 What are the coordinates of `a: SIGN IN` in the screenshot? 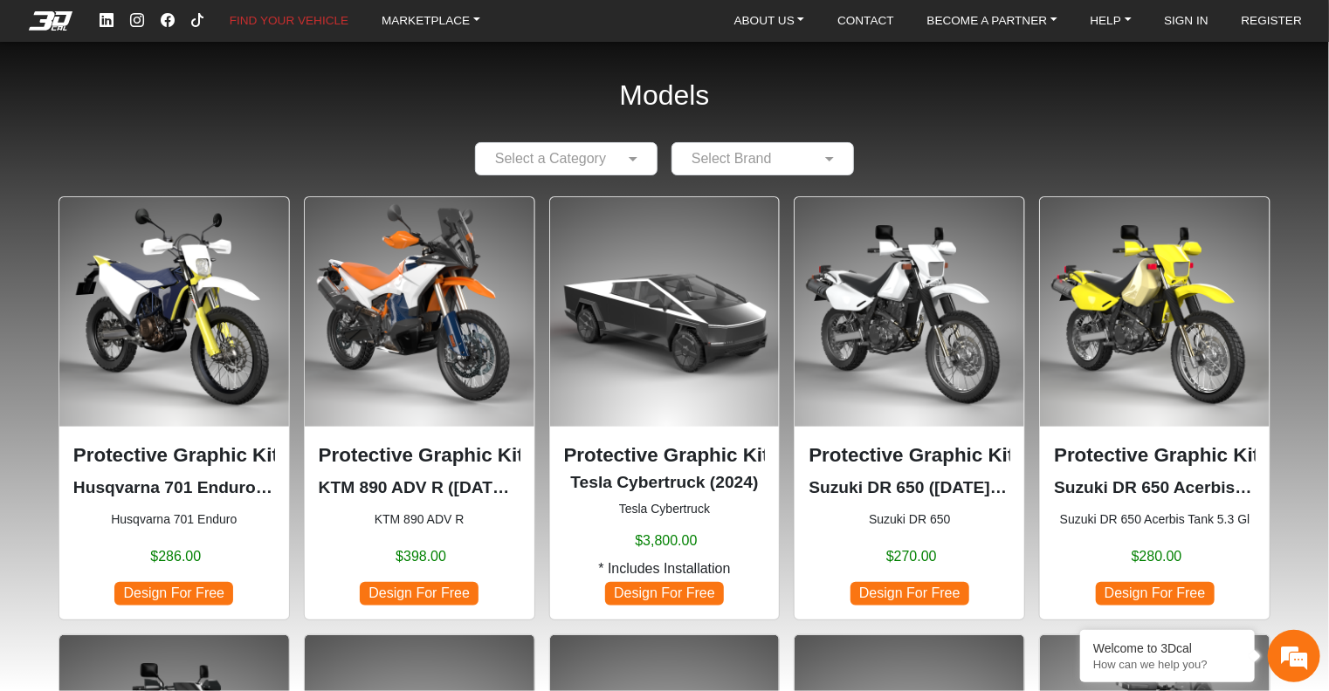 It's located at (1185, 21).